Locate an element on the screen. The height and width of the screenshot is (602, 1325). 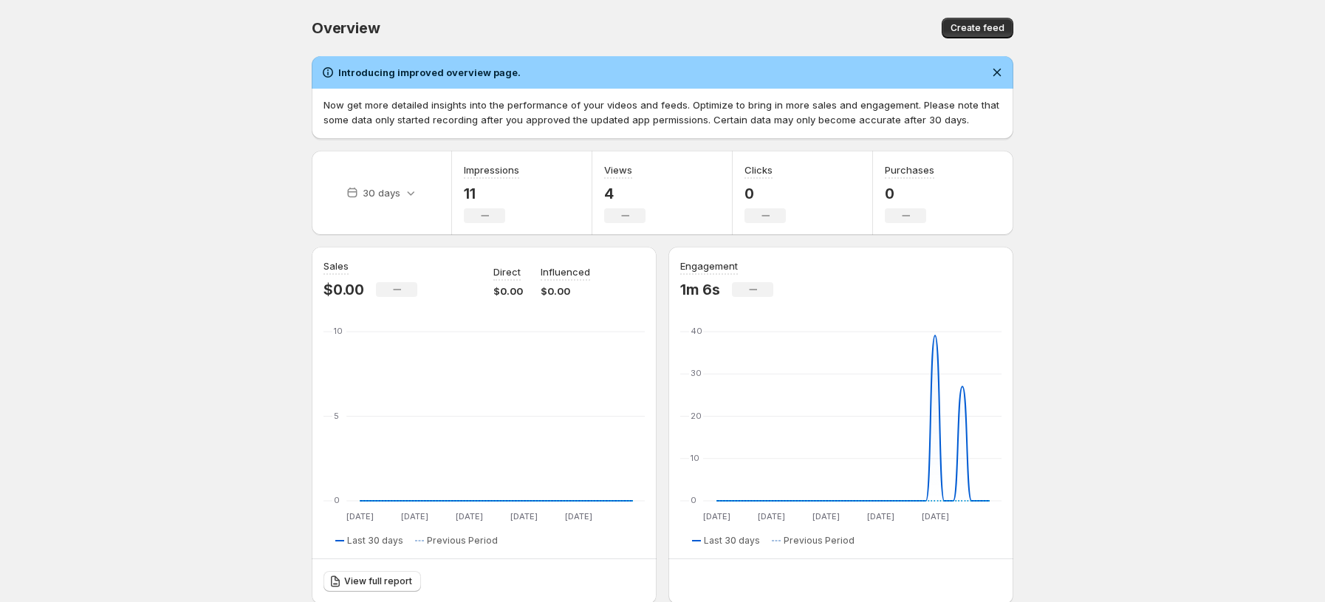
text: 40 is located at coordinates (696, 331).